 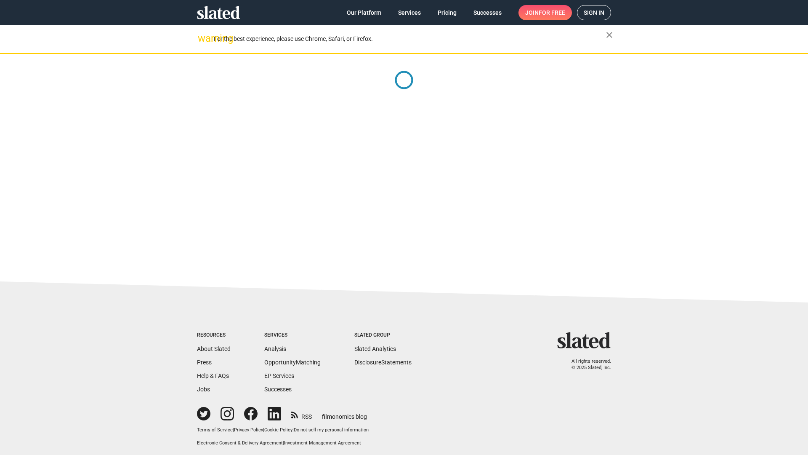 I want to click on a: filmonomics blog, so click(x=344, y=413).